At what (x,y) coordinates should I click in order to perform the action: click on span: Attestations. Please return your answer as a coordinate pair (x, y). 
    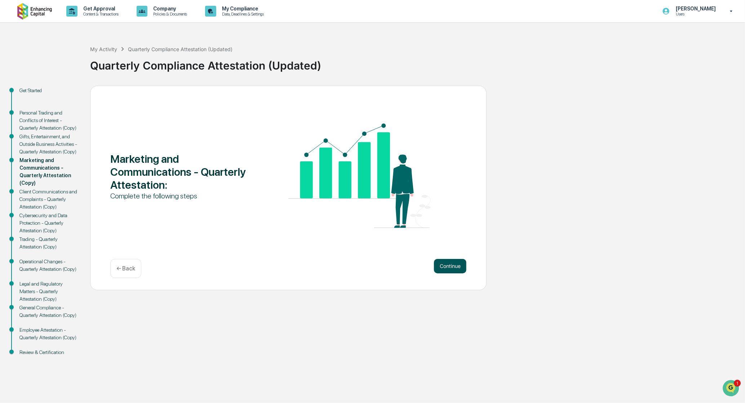
    Looking at the image, I should click on (74, 131).